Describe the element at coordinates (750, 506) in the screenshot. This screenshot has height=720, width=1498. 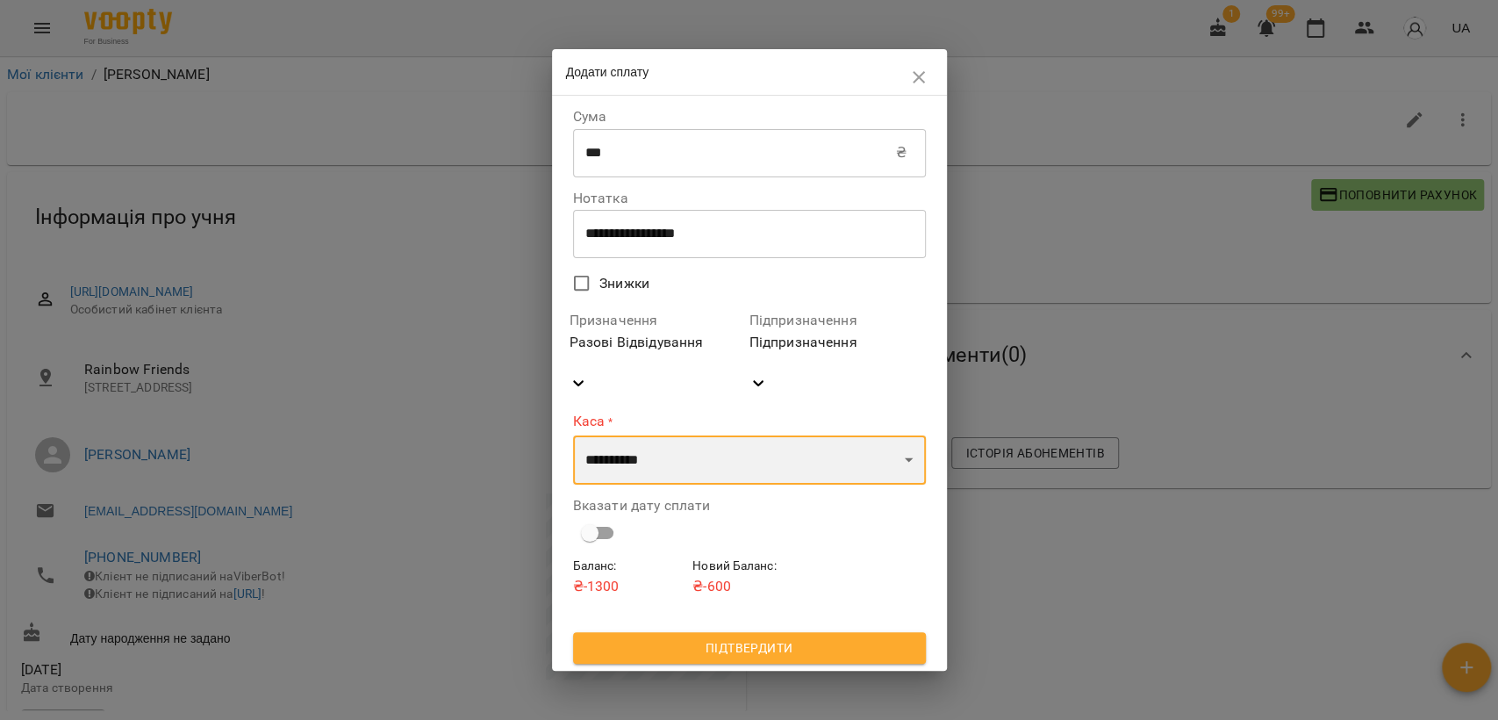
I see `label: Вказати дату сплати` at that location.